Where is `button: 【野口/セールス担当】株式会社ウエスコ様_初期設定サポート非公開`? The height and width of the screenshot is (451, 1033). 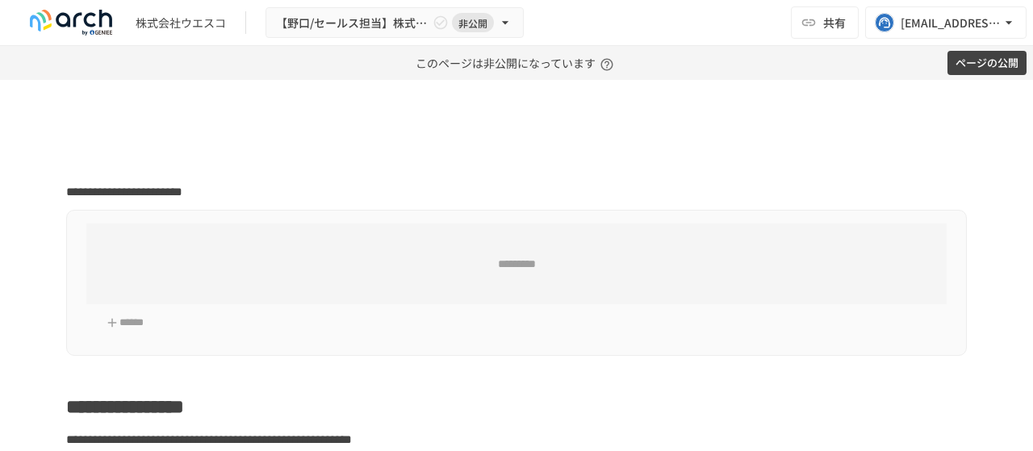
button: 【野口/セールス担当】株式会社ウエスコ様_初期設定サポート非公開 is located at coordinates (395, 23).